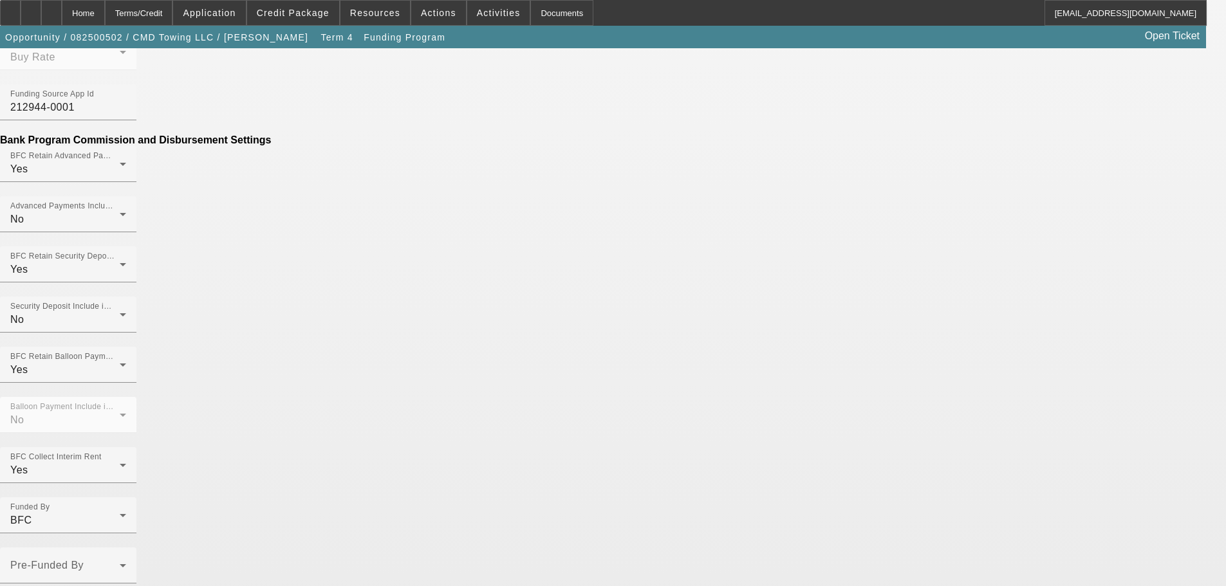  I want to click on button: Credit Package, so click(293, 13).